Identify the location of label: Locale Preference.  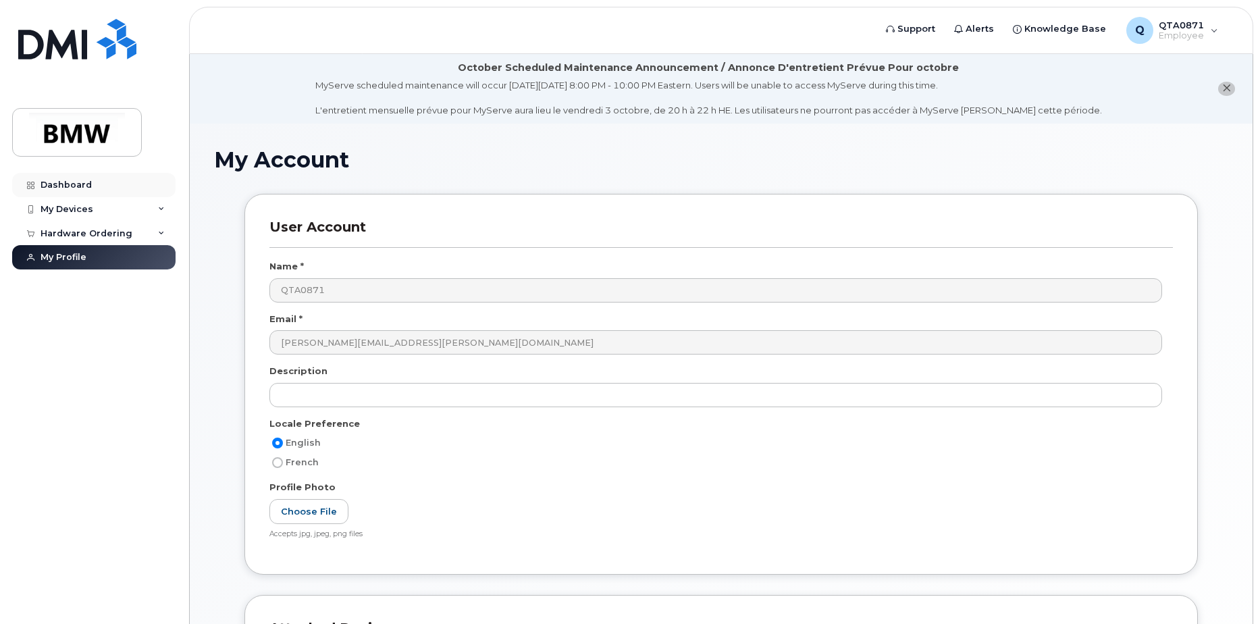
(315, 423).